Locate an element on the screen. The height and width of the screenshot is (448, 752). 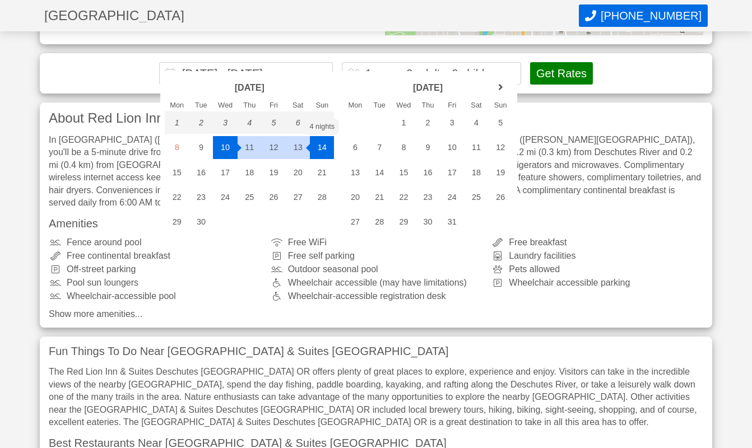
div: Free continental breakfast is located at coordinates (155, 256).